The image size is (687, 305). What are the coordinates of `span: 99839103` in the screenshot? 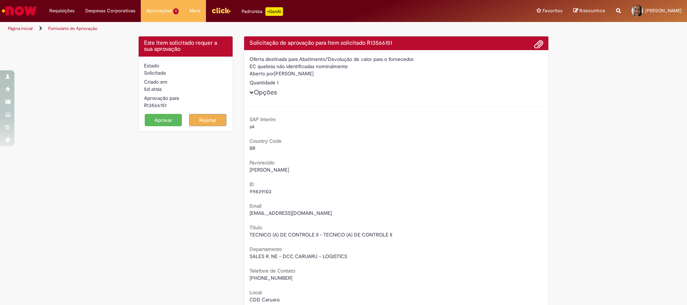 It's located at (260, 191).